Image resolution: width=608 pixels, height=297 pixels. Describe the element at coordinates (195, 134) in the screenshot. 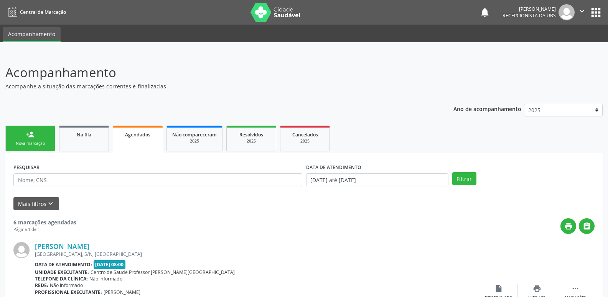

I see `span: Não compareceram` at that location.